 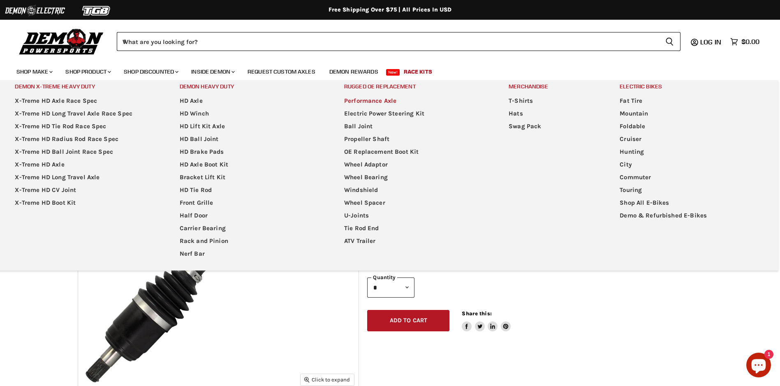 I want to click on a: $0.00, so click(x=744, y=42).